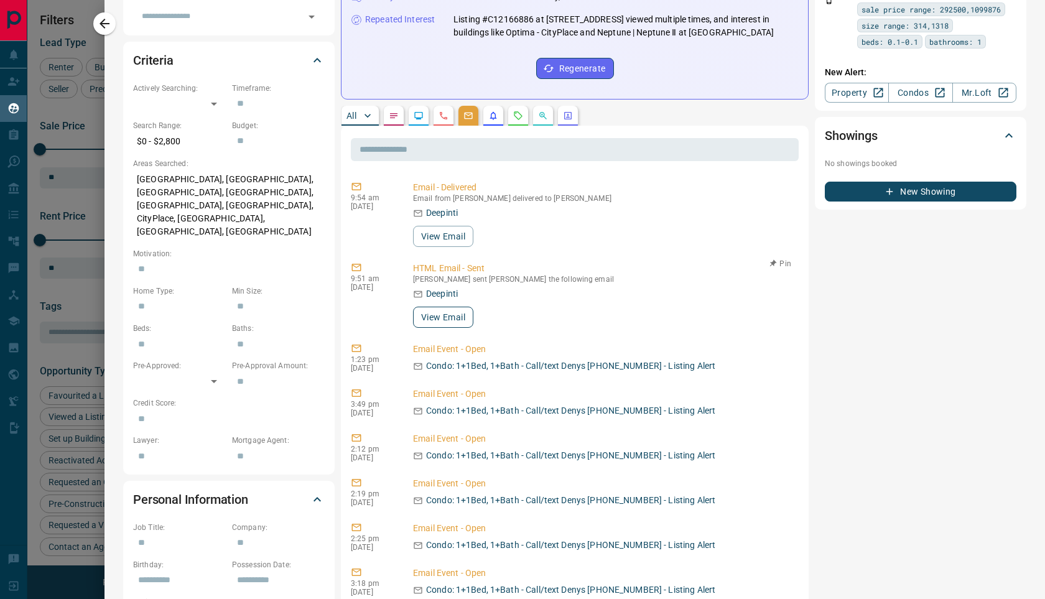 The height and width of the screenshot is (599, 1045). Describe the element at coordinates (179, 141) in the screenshot. I see `p: $0 - $2,800` at that location.